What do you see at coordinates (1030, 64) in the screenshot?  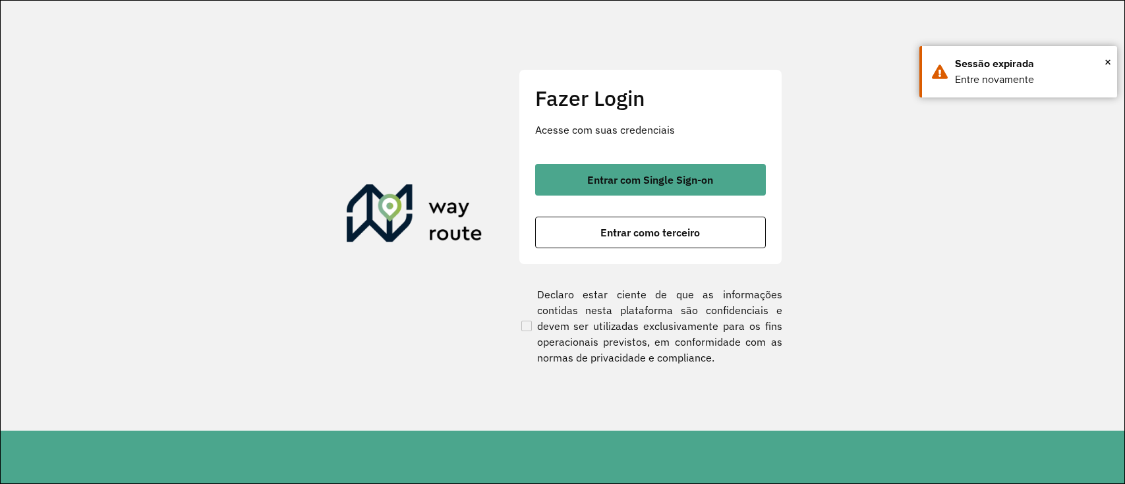 I see `div: Sessão expirada` at bounding box center [1030, 64].